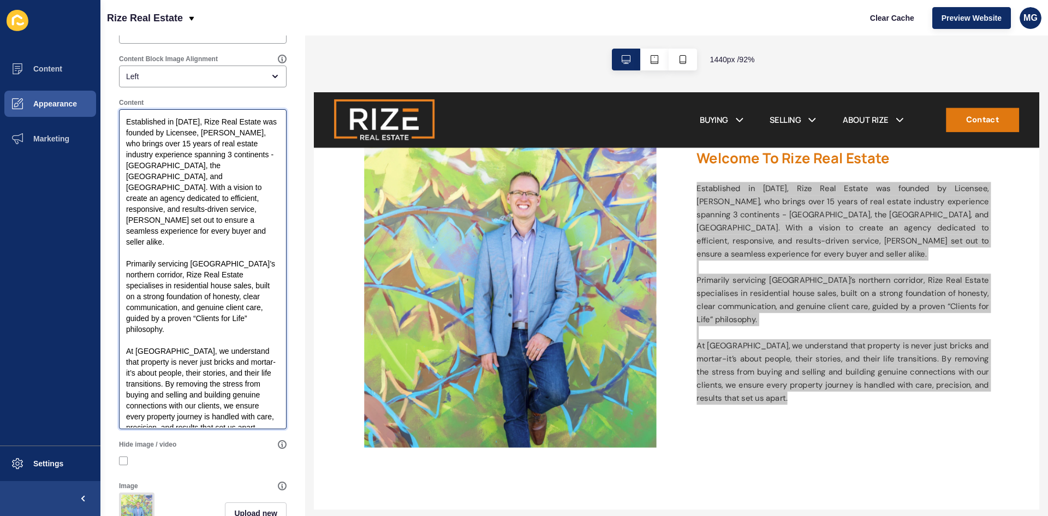 The height and width of the screenshot is (516, 1048). Describe the element at coordinates (972, 18) in the screenshot. I see `span: Preview Website` at that location.